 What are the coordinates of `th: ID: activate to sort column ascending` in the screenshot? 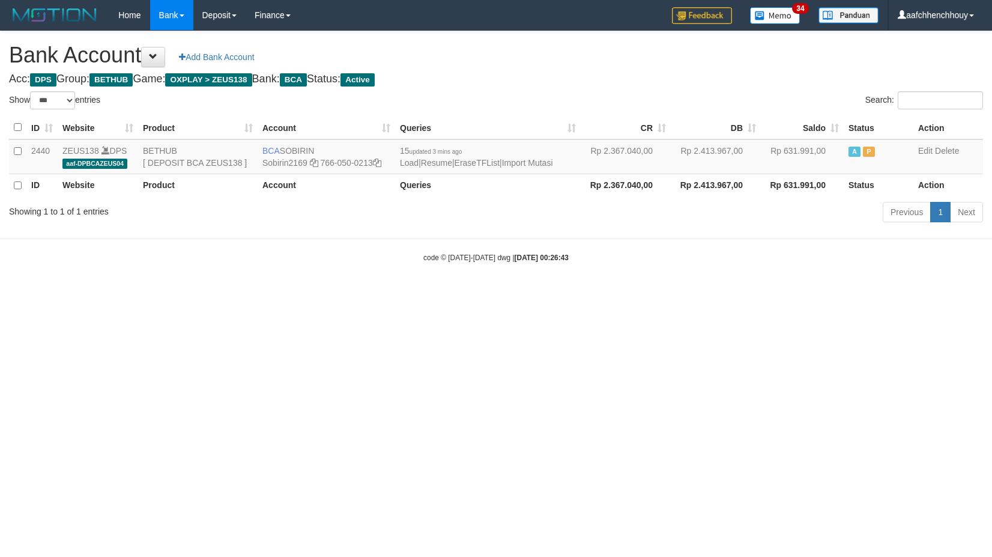 It's located at (42, 127).